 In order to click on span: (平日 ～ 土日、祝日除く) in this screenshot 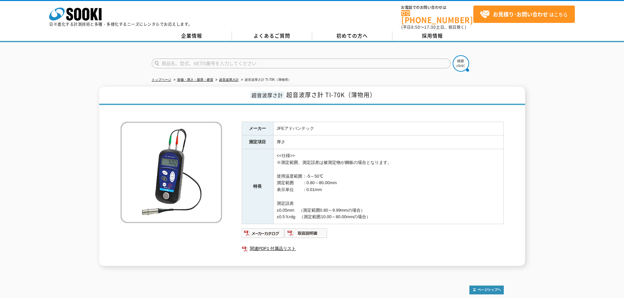, I will do `click(434, 27)`.